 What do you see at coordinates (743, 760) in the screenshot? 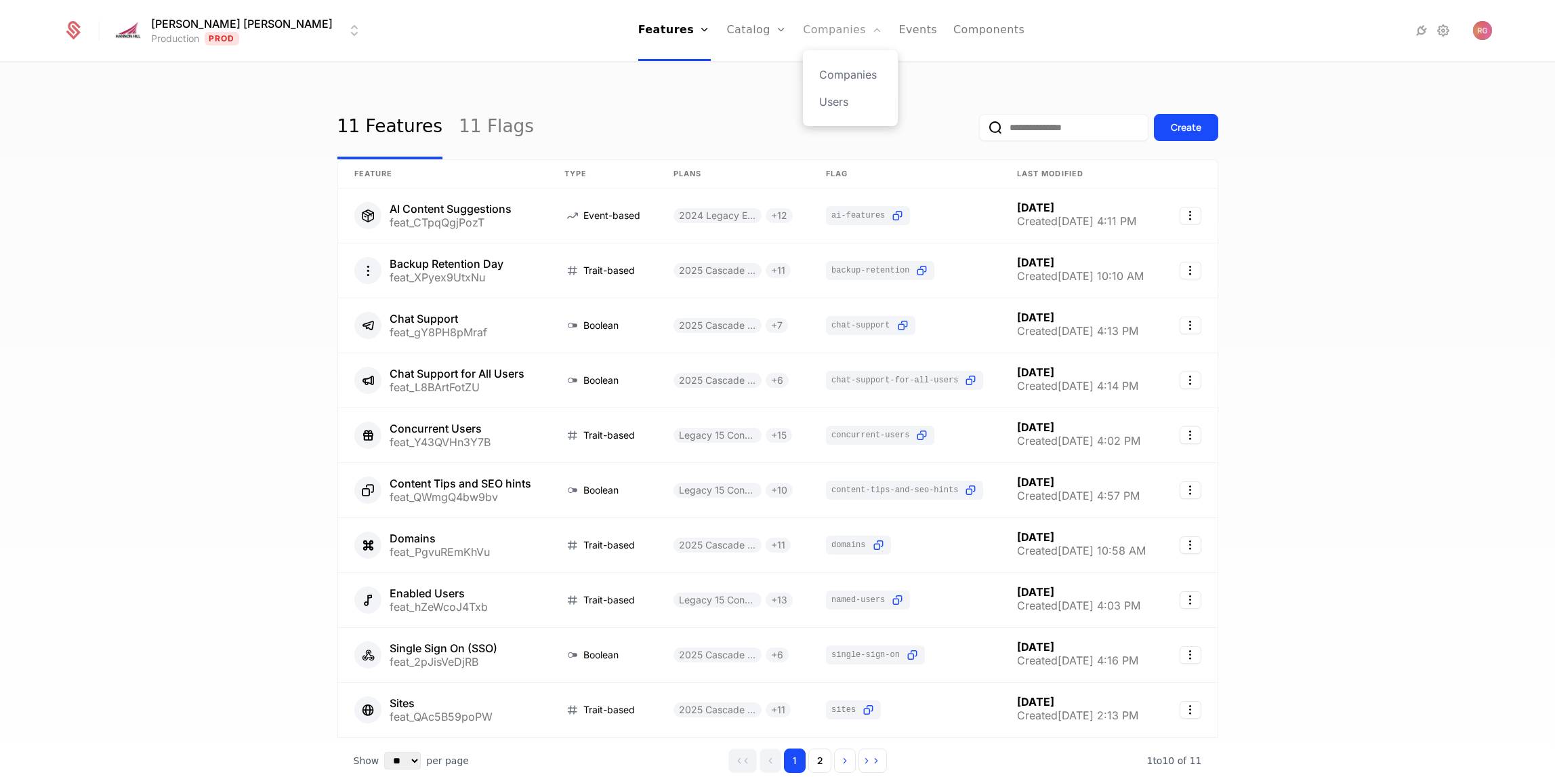
I see `button: Go to first page` at bounding box center [743, 760].